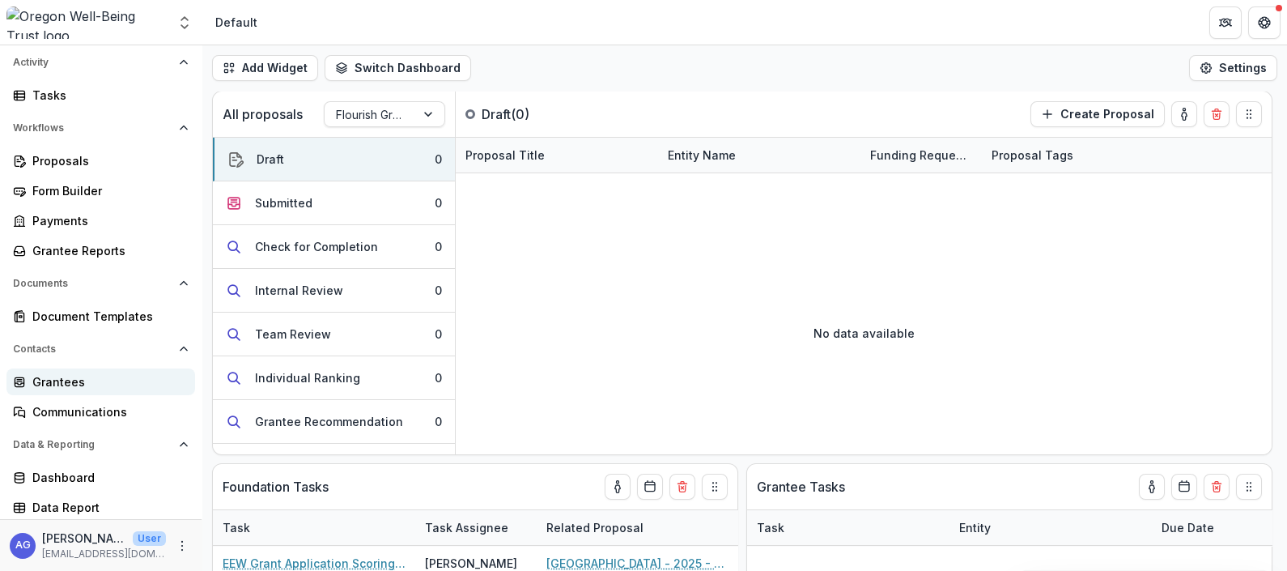 The width and height of the screenshot is (1287, 571). What do you see at coordinates (1051, 527) in the screenshot?
I see `div: Entity` at bounding box center [1051, 527].